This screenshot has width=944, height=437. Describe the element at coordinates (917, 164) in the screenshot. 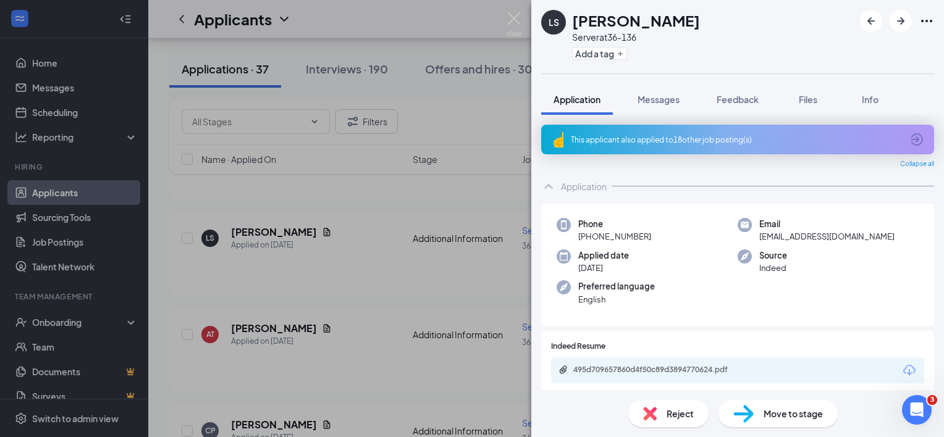

I see `span: Collapse all` at that location.